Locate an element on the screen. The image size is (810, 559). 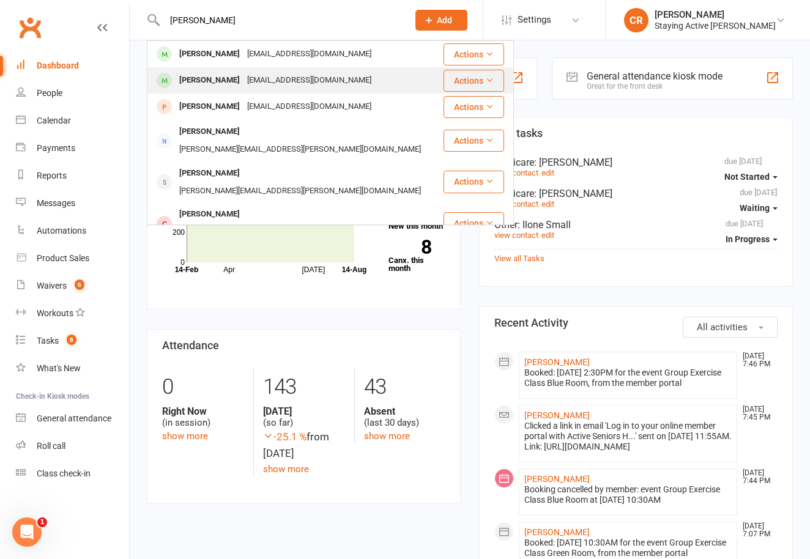
a: Roll call is located at coordinates (72, 446).